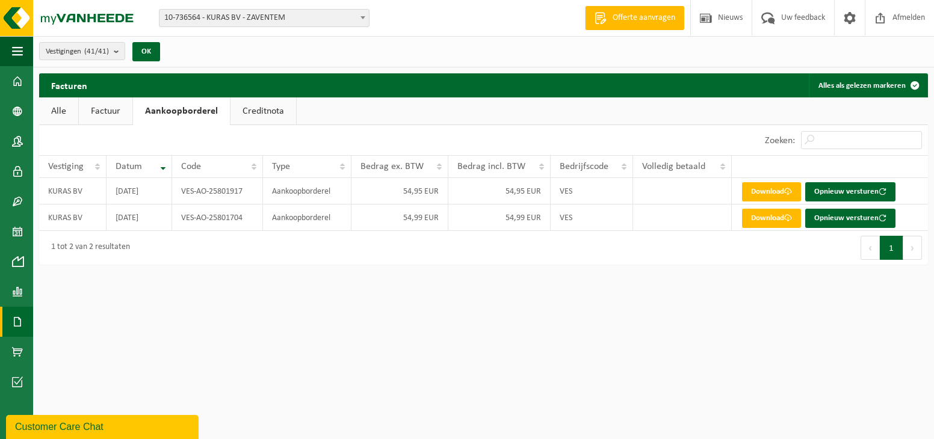  Describe the element at coordinates (491, 167) in the screenshot. I see `span: Bedrag incl. BTW` at that location.